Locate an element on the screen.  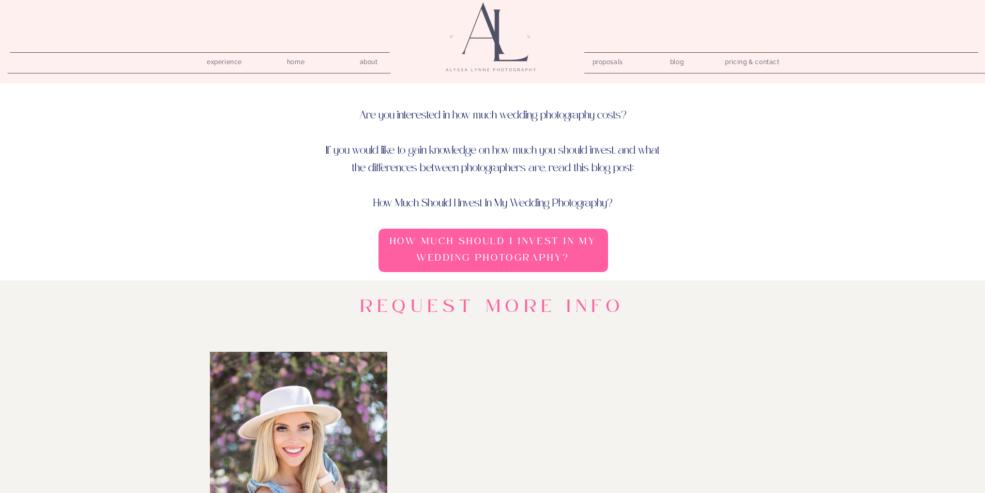
nav: proposals is located at coordinates (607, 60).